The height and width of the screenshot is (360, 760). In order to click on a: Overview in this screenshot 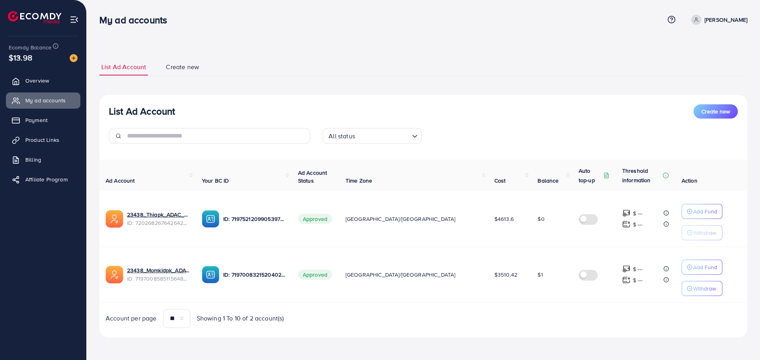, I will do `click(43, 81)`.